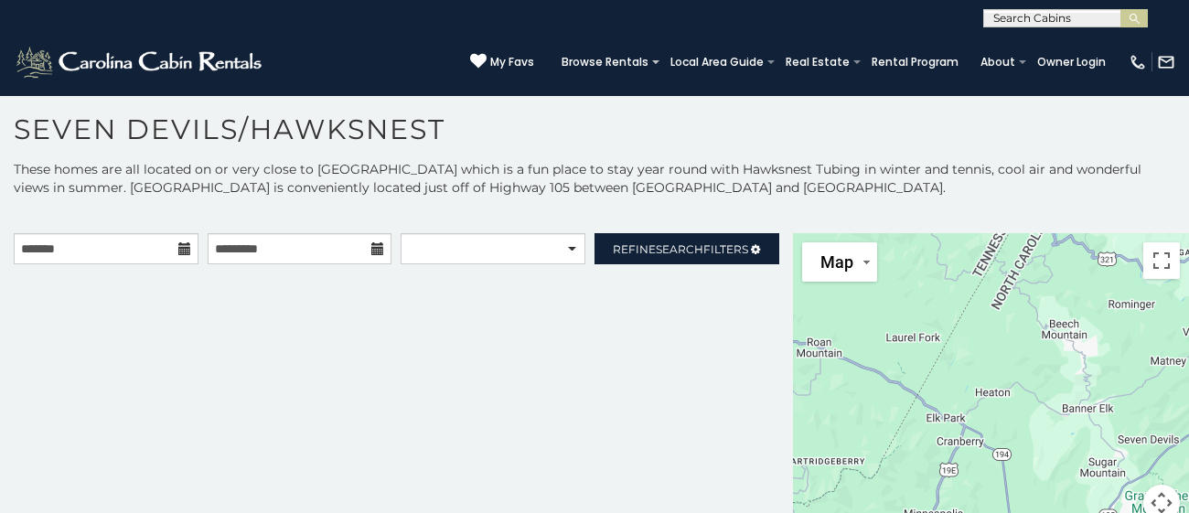  I want to click on img: mail-regular-white.png, so click(1166, 62).